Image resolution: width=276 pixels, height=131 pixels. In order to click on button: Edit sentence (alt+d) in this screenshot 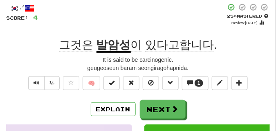, I will do `click(220, 83)`.